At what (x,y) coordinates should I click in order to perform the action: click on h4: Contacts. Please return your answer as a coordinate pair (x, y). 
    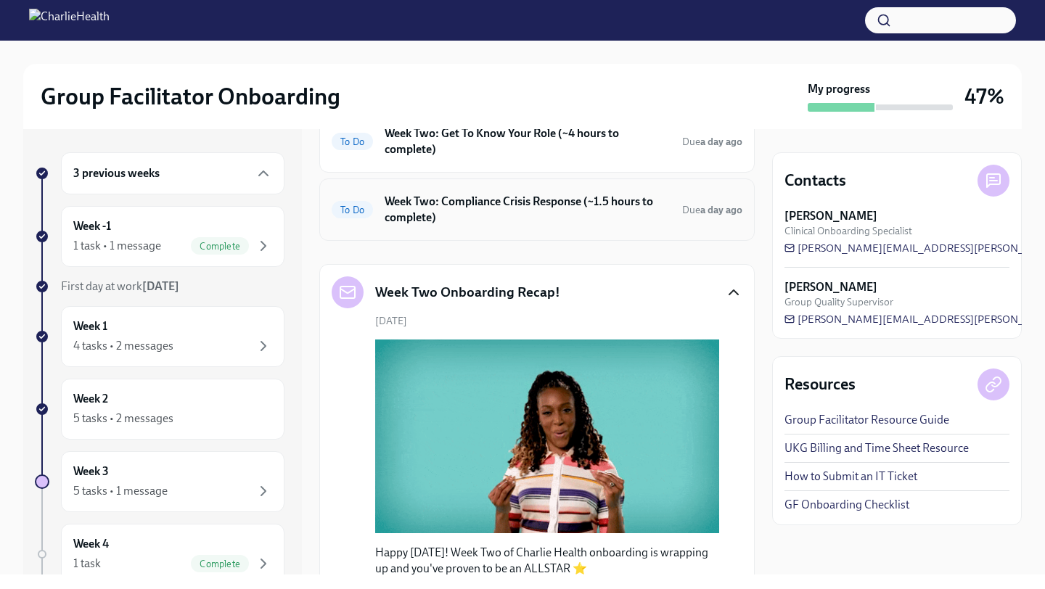
    Looking at the image, I should click on (815, 181).